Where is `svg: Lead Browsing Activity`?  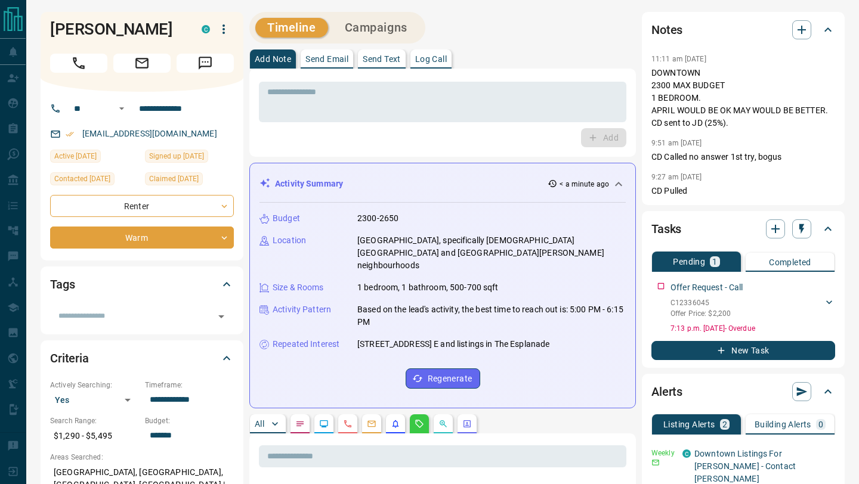
svg: Lead Browsing Activity is located at coordinates (324, 424).